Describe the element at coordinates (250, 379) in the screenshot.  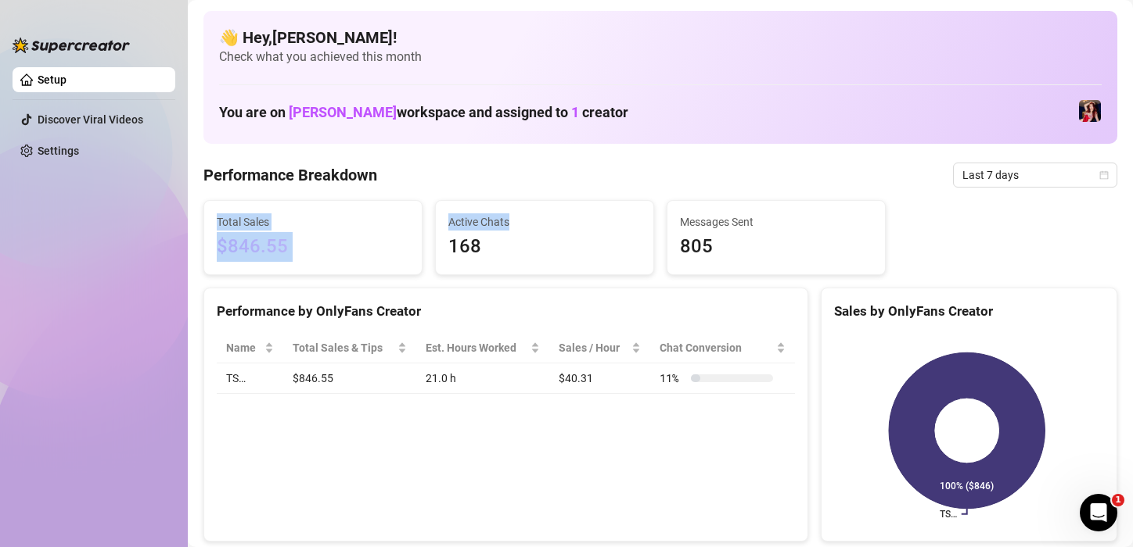
I see `td: TS…` at that location.